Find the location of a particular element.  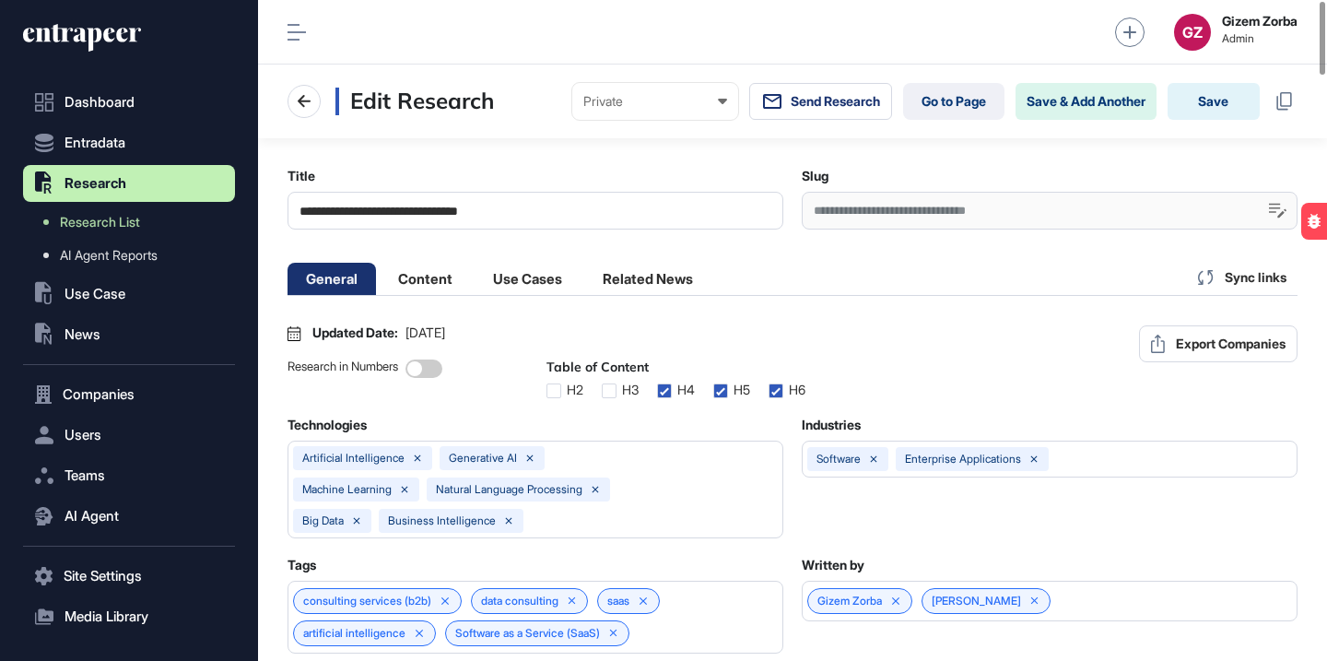

span: Send Research is located at coordinates (835, 101).